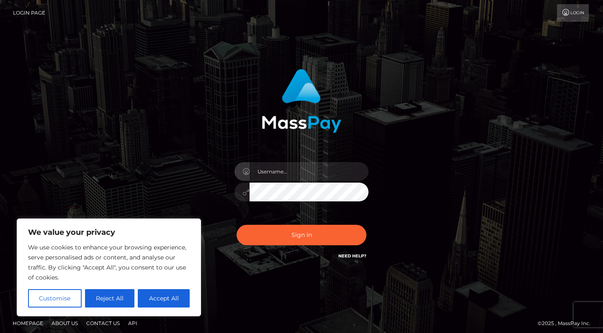 The height and width of the screenshot is (333, 603). What do you see at coordinates (28, 323) in the screenshot?
I see `a: Homepage` at bounding box center [28, 323].